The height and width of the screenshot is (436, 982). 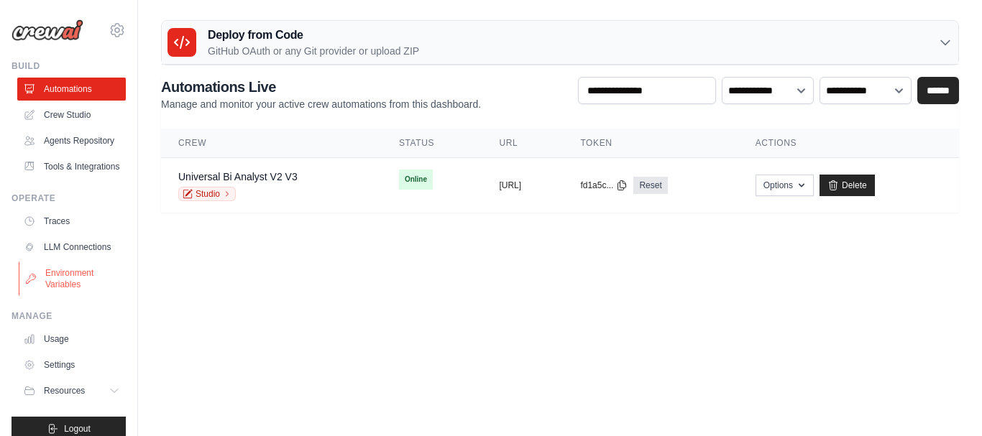 I want to click on span: Resources, so click(x=64, y=391).